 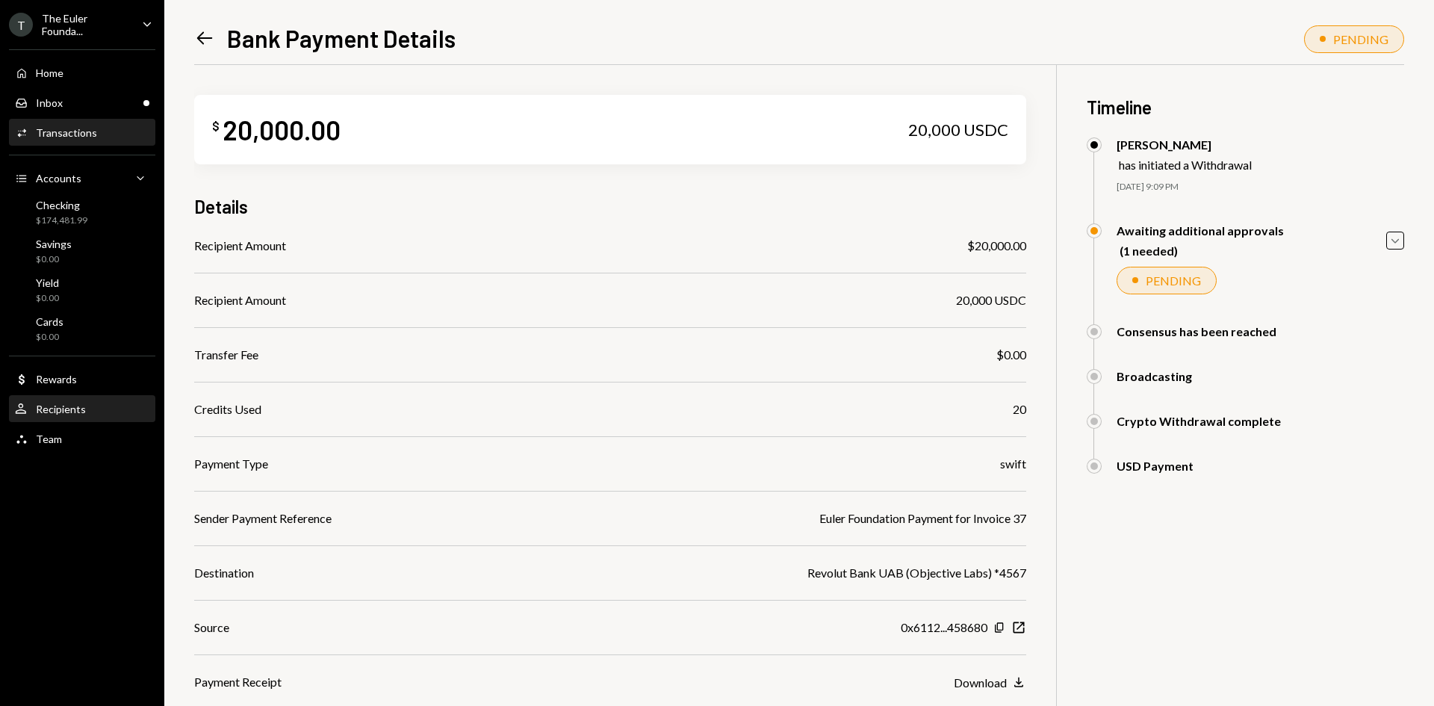 I want to click on div: Rewards, so click(x=56, y=379).